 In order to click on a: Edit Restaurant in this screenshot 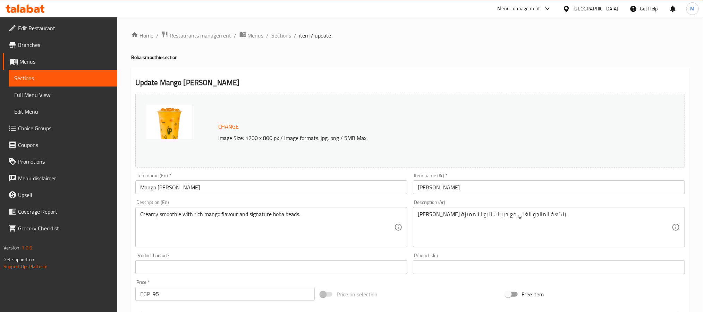, I will do `click(60, 28)`.